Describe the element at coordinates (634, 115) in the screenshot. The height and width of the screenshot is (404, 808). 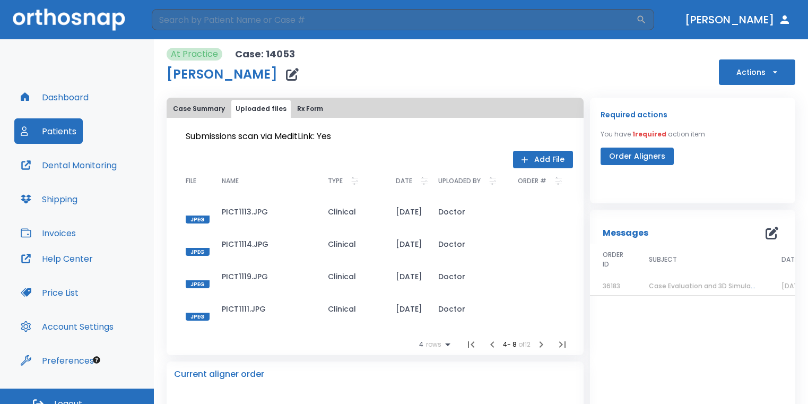
I see `p: Required actions` at that location.